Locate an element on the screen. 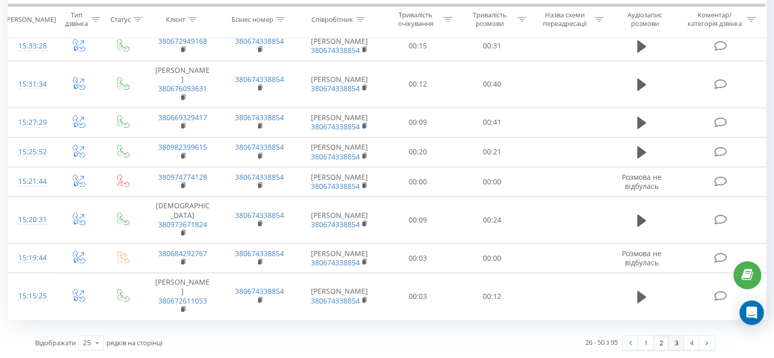 The height and width of the screenshot is (358, 774). td: 00:40 is located at coordinates (492, 84).